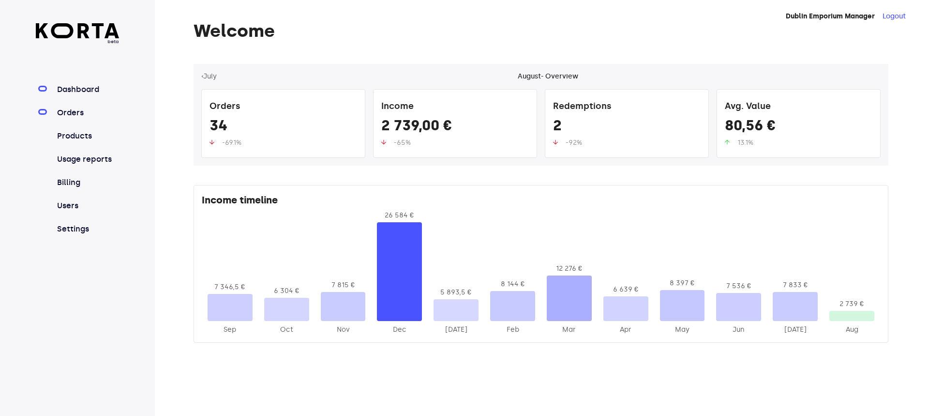 The height and width of the screenshot is (416, 929). I want to click on span: -65%, so click(402, 142).